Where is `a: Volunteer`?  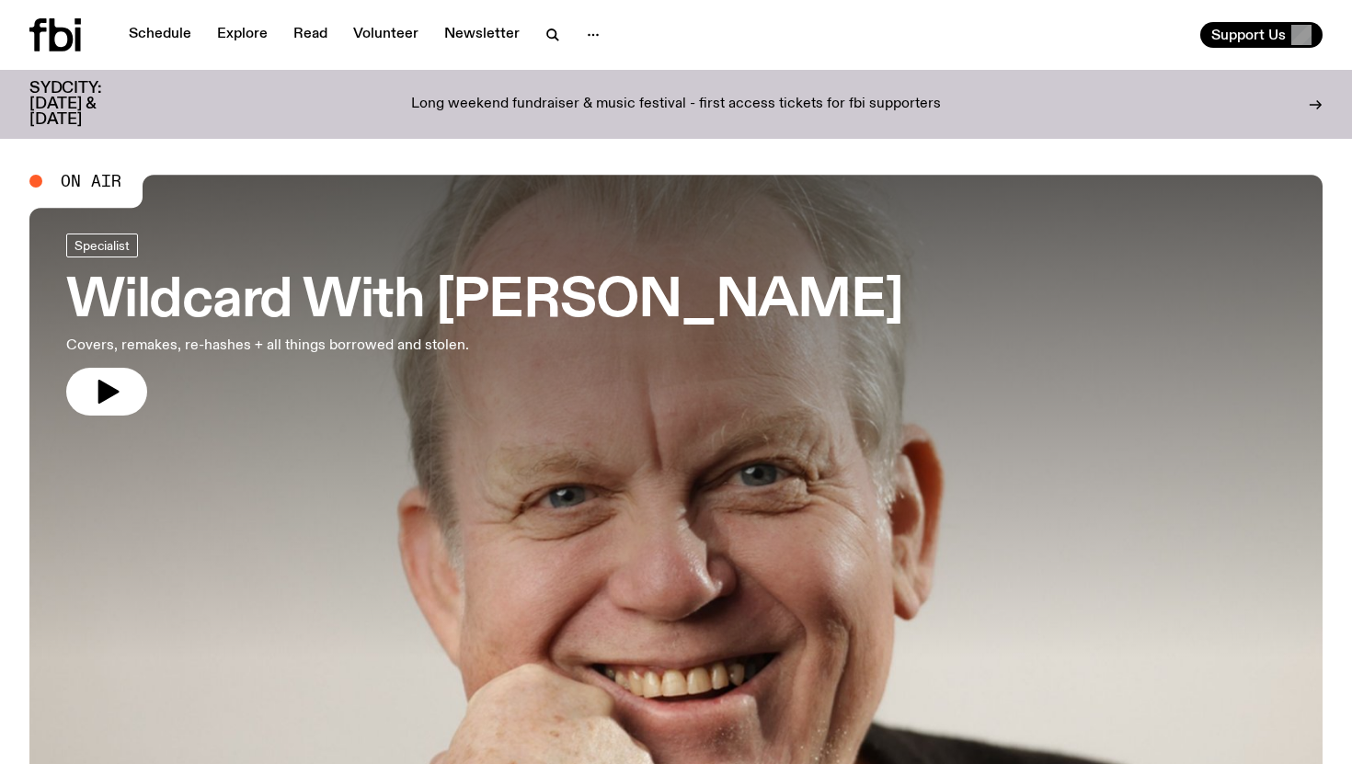
a: Volunteer is located at coordinates (385, 35).